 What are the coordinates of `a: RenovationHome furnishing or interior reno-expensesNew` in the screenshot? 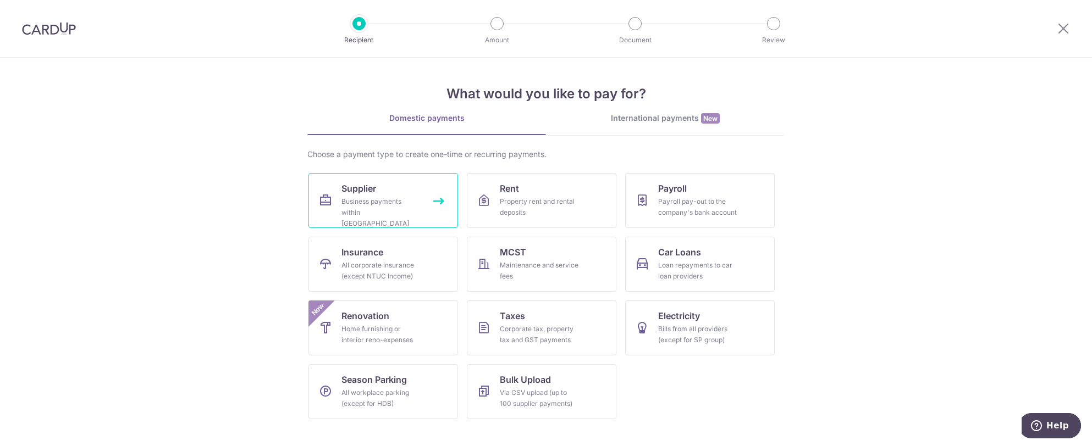 It's located at (383, 328).